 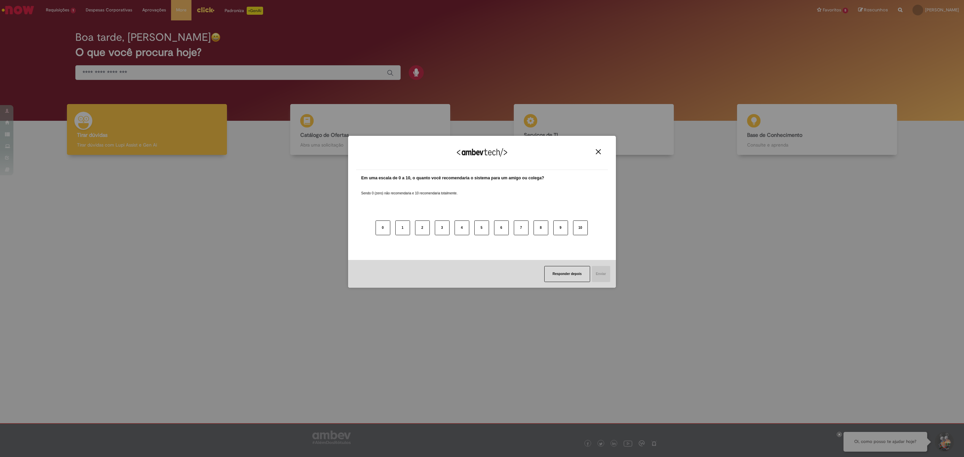 What do you see at coordinates (403, 228) in the screenshot?
I see `button: 1` at bounding box center [403, 228].